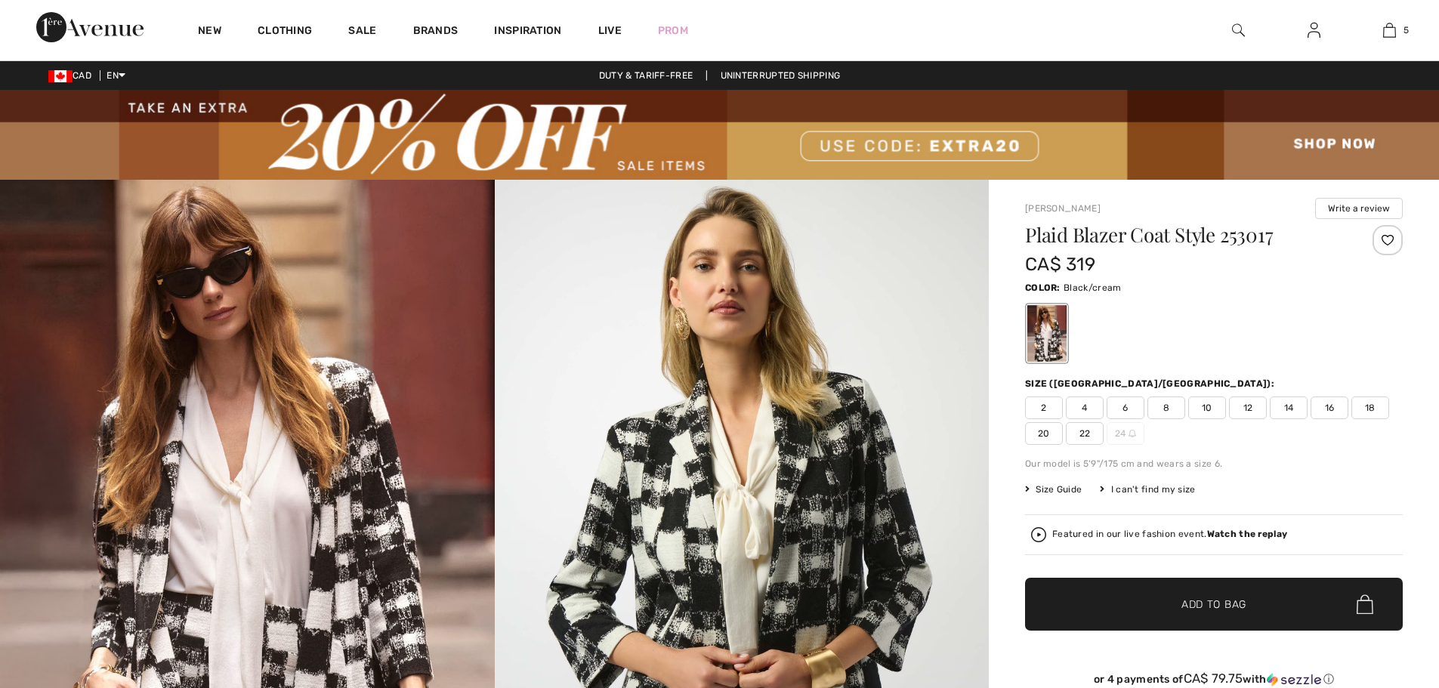  What do you see at coordinates (1207, 408) in the screenshot?
I see `span: 10` at bounding box center [1207, 408].